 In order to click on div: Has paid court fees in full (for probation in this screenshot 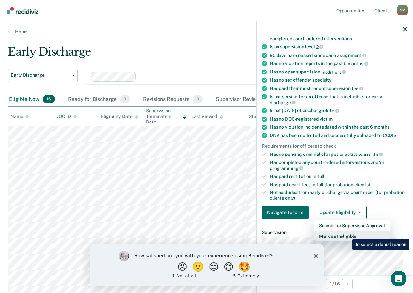, I will do `click(338, 184)`.